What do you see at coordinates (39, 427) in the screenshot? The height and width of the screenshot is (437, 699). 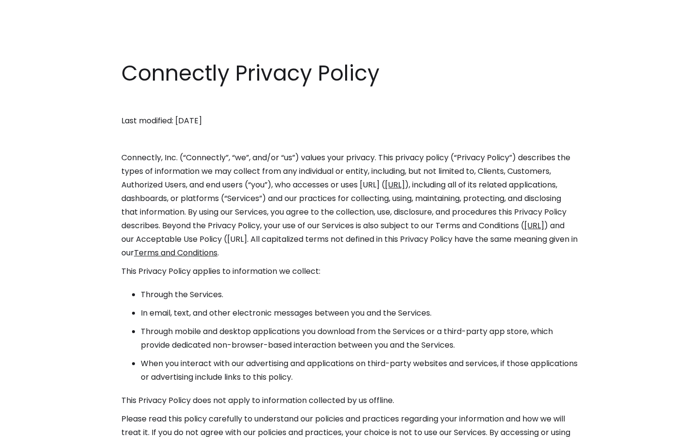 I see `ul: Language list` at bounding box center [39, 427].